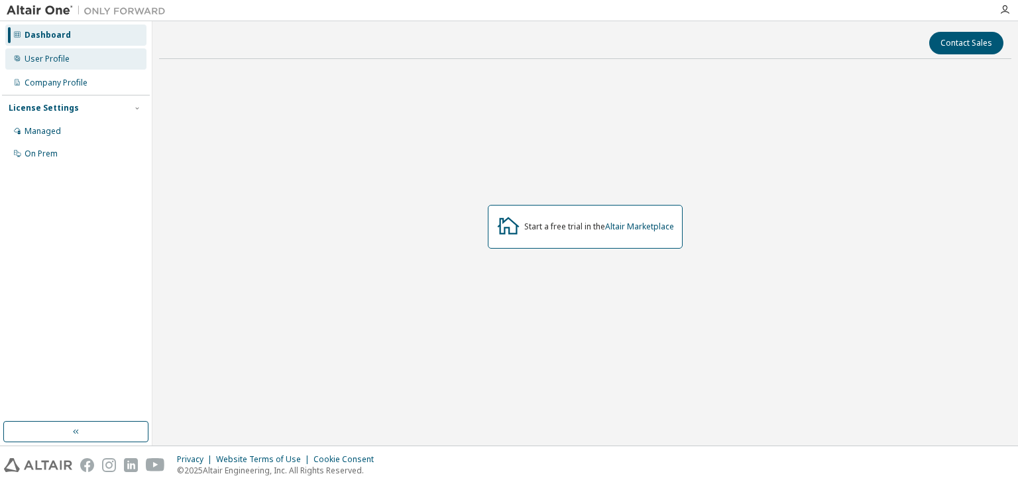 The image size is (1018, 484). Describe the element at coordinates (109, 465) in the screenshot. I see `img: instagram.svg` at that location.